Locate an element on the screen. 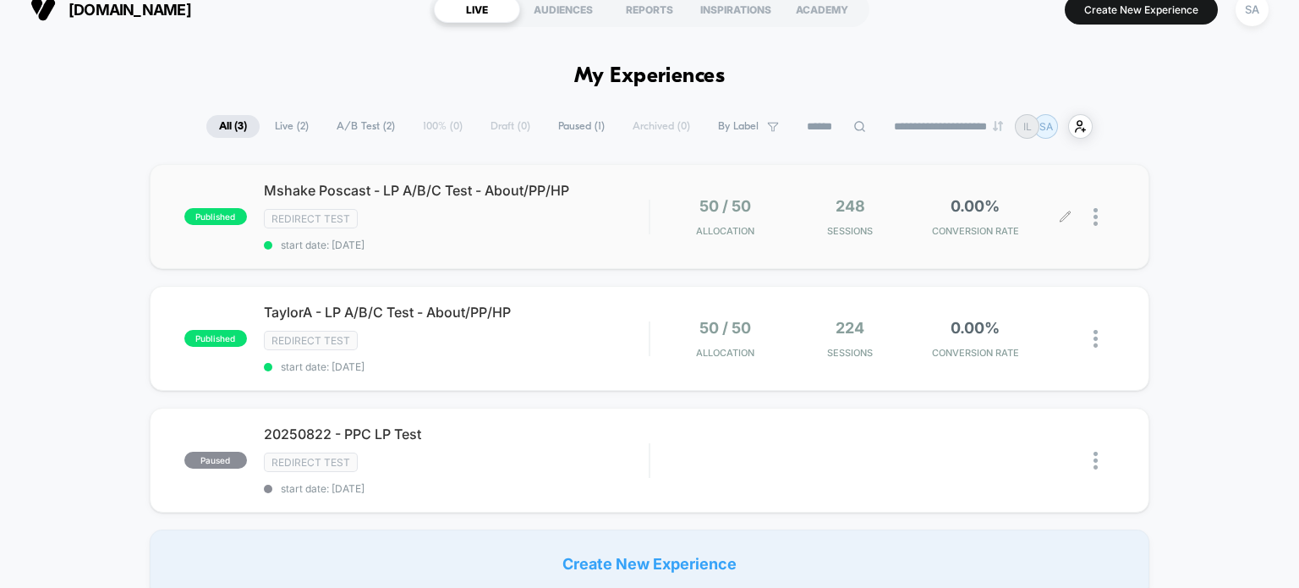 The width and height of the screenshot is (1299, 588). span: 248 is located at coordinates (850, 205).